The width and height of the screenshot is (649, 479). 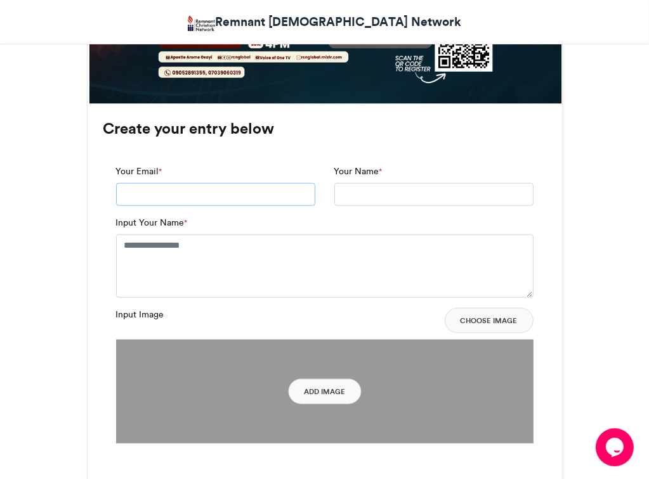 What do you see at coordinates (358, 171) in the screenshot?
I see `label: Your Name` at bounding box center [358, 171].